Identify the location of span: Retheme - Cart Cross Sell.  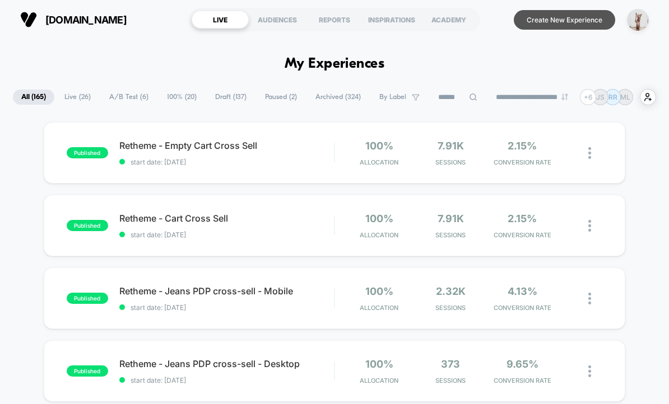
(227, 218).